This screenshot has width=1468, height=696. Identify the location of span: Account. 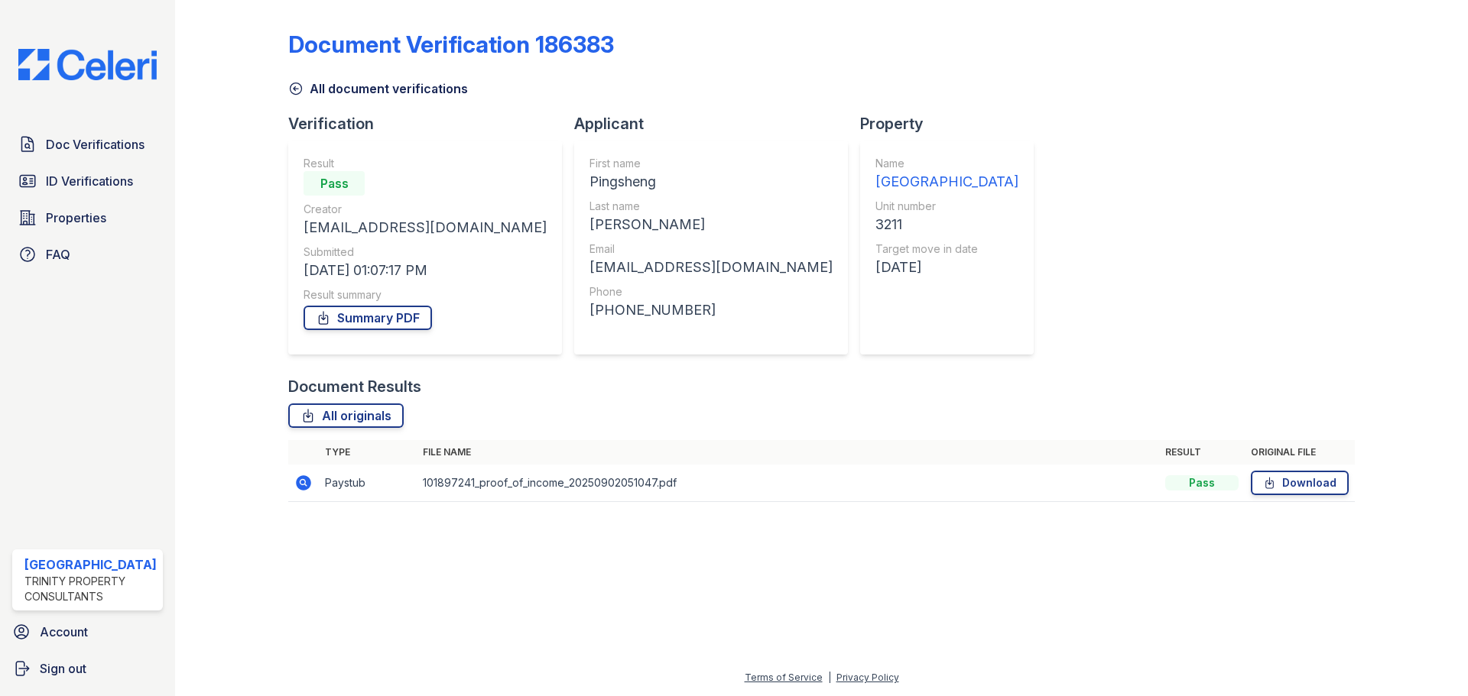
(63, 632).